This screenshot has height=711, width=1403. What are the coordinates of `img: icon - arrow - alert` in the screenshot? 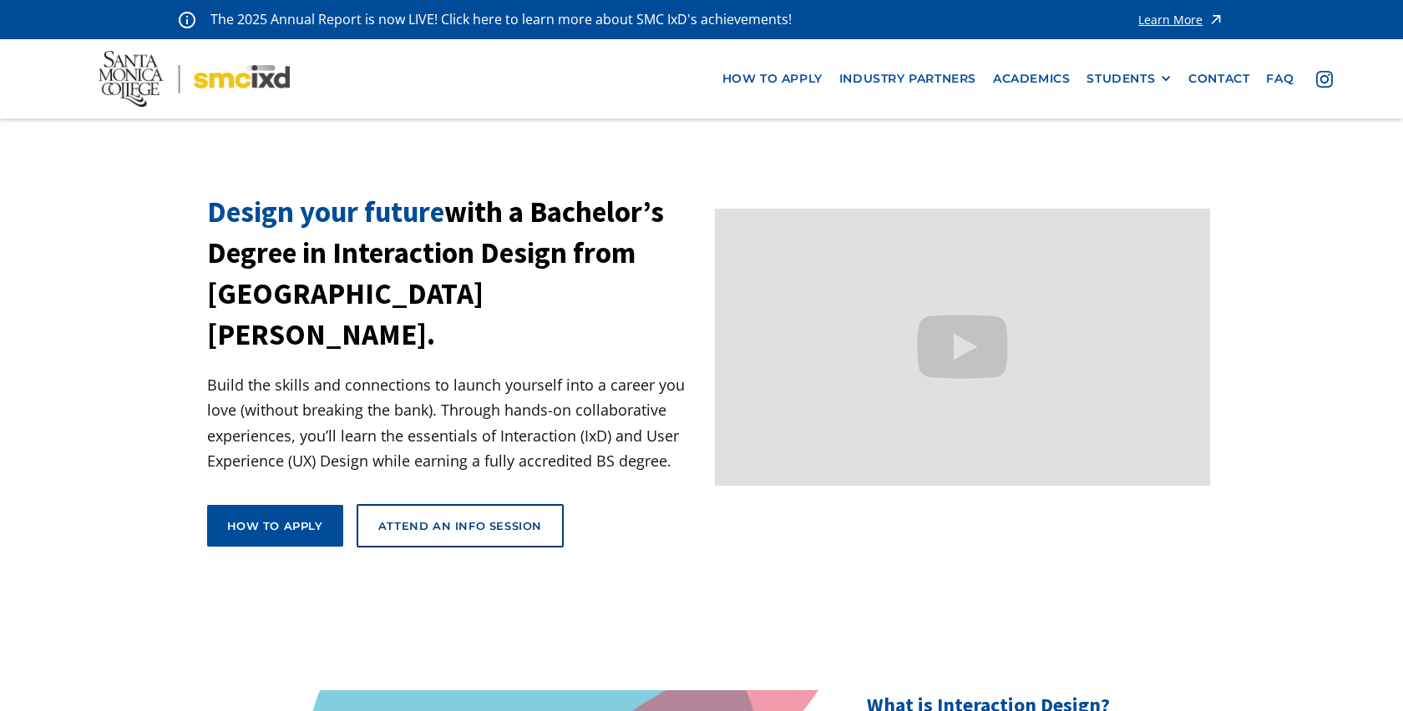 It's located at (1216, 19).